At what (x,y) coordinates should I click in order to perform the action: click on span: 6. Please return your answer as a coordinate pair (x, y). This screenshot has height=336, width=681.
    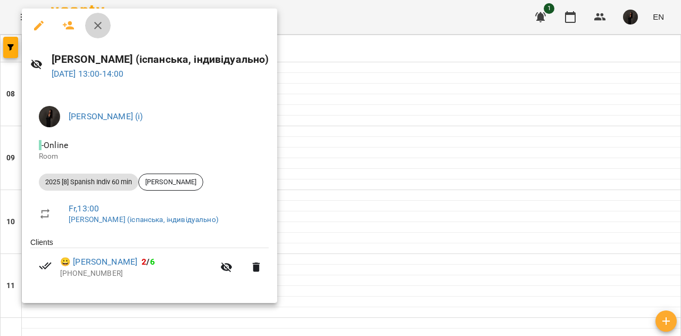
    Looking at the image, I should click on (152, 261).